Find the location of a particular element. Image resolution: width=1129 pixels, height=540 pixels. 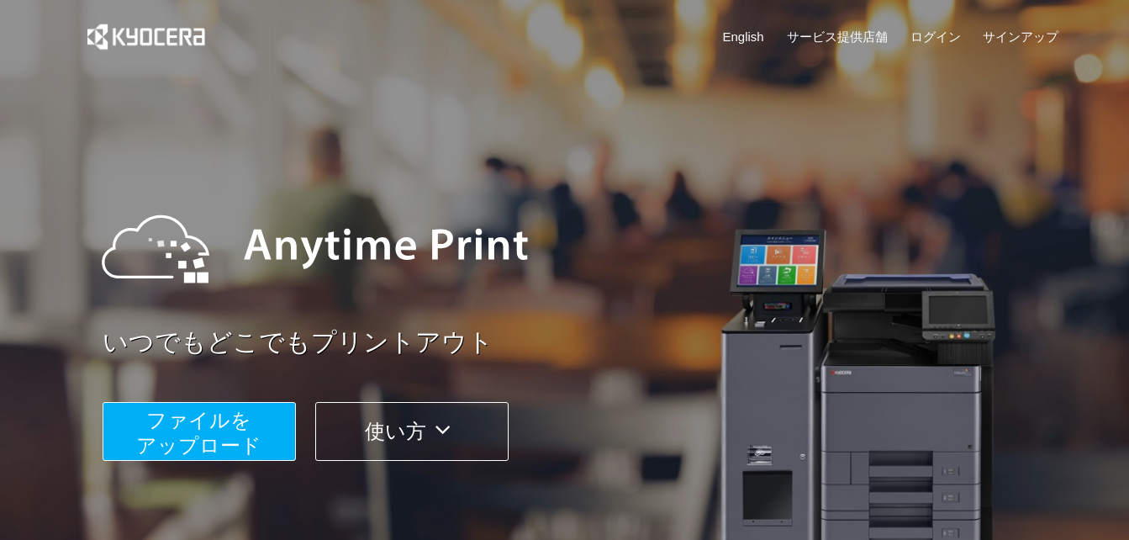

a: English is located at coordinates (743, 36).